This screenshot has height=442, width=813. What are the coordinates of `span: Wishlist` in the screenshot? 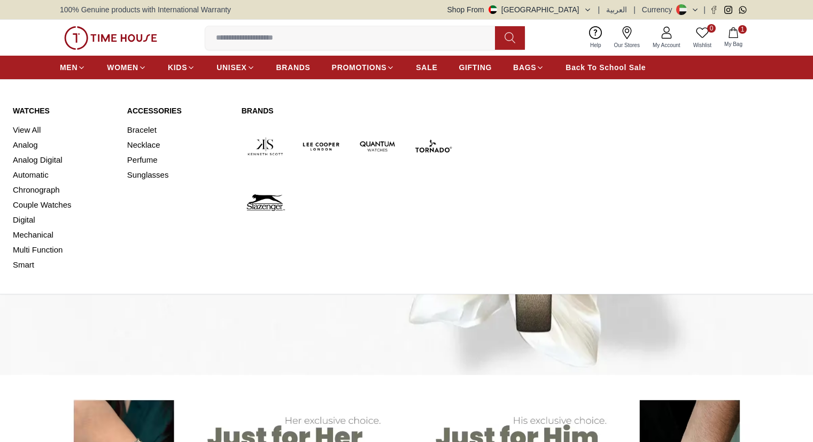 It's located at (702, 45).